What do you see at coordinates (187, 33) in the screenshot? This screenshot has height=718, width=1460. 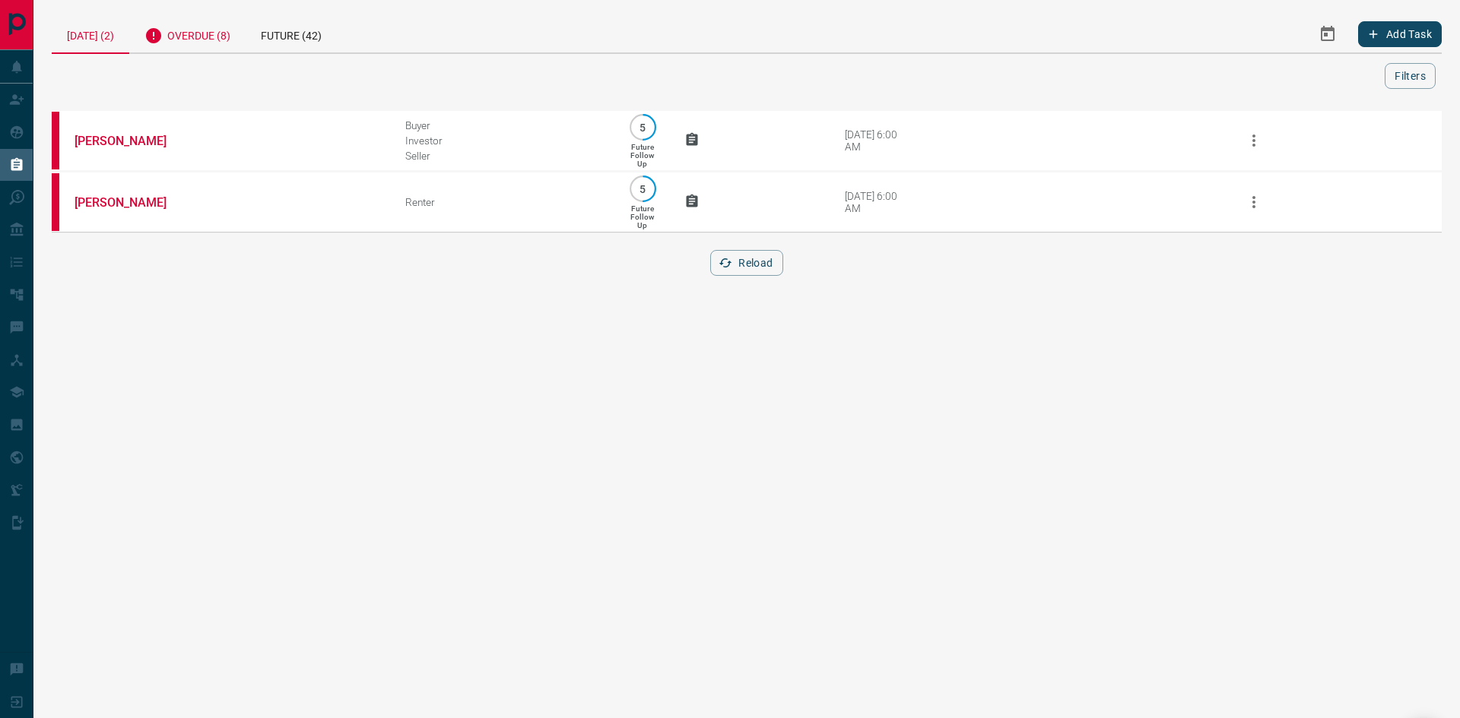 I see `div: Overdue (8)` at bounding box center [187, 33].